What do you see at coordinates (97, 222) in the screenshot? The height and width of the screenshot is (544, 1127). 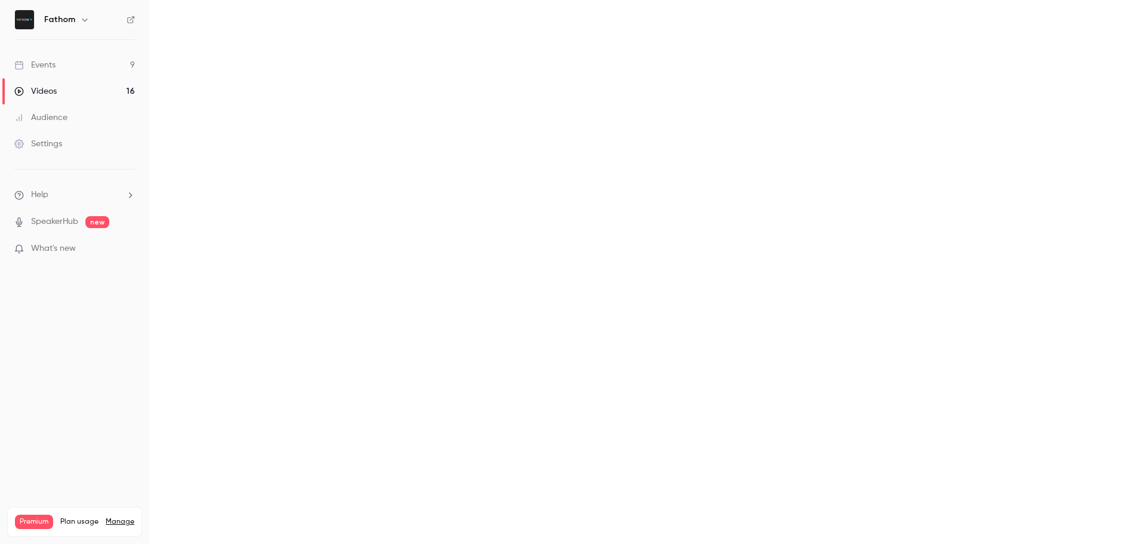 I see `span: new` at bounding box center [97, 222].